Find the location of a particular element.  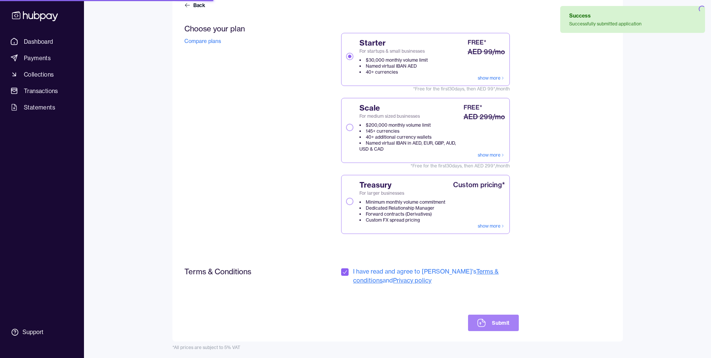

a: Statements is located at coordinates (42, 107).